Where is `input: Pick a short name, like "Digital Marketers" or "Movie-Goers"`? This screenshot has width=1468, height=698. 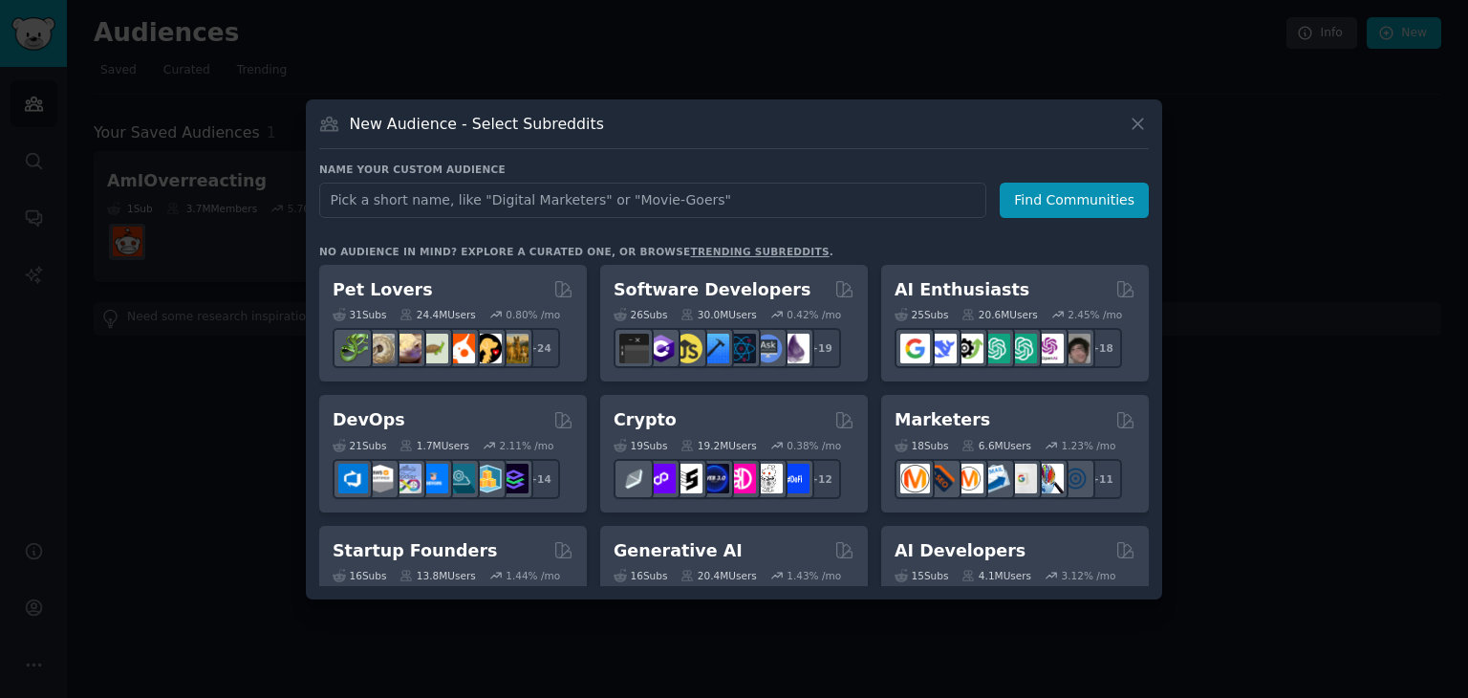 input: Pick a short name, like "Digital Marketers" or "Movie-Goers" is located at coordinates (653, 200).